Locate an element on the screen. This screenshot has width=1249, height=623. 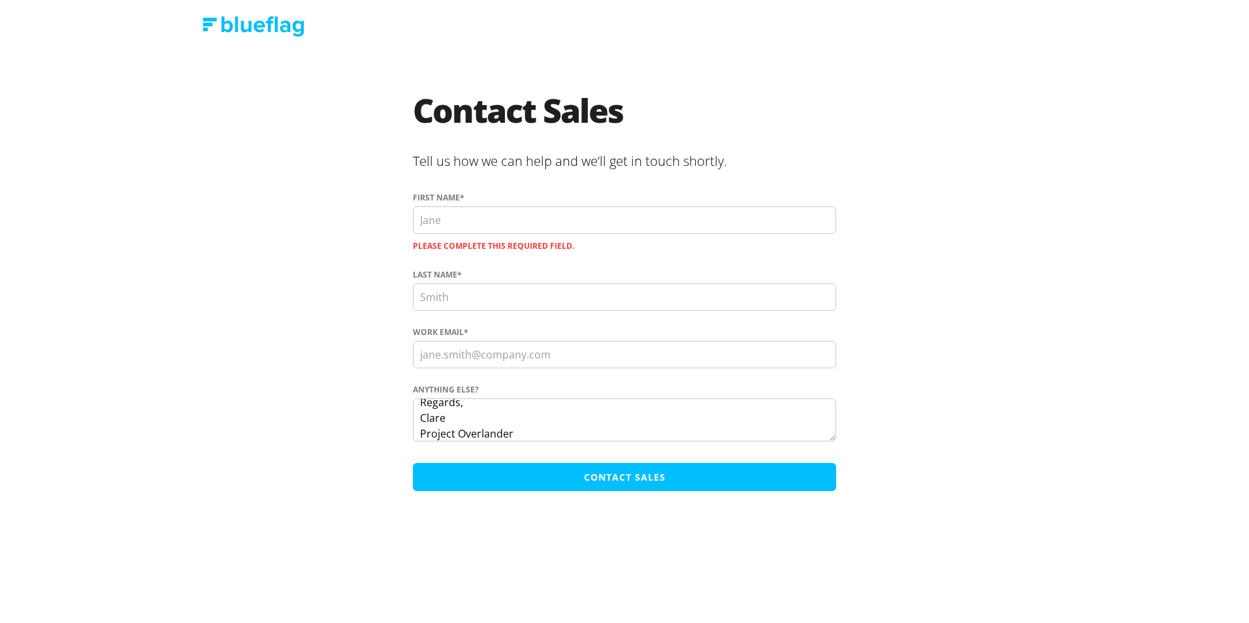
input: Jane is located at coordinates (624, 220).